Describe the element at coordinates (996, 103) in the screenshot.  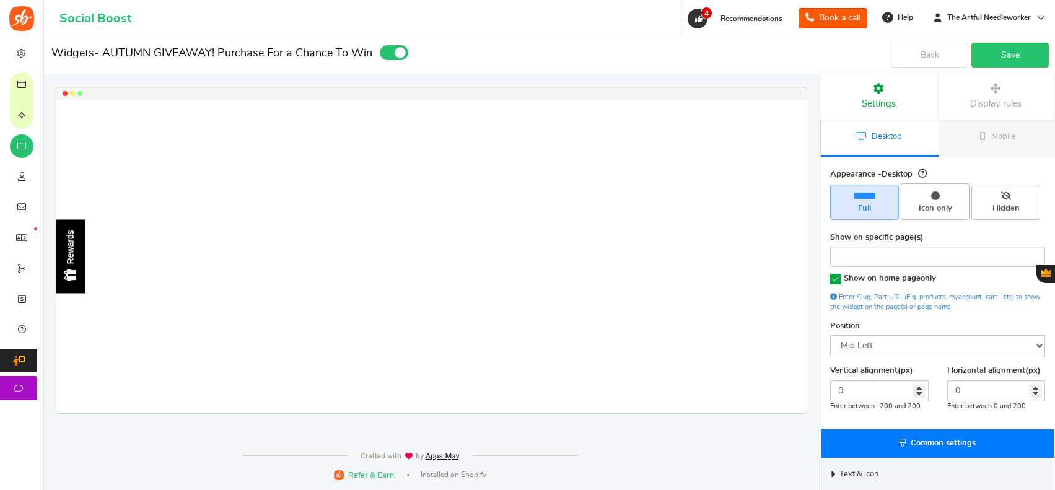
I see `span: Display rules` at that location.